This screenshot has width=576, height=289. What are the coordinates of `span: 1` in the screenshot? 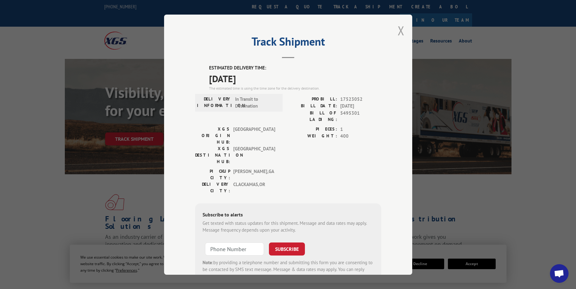 It's located at (361, 129).